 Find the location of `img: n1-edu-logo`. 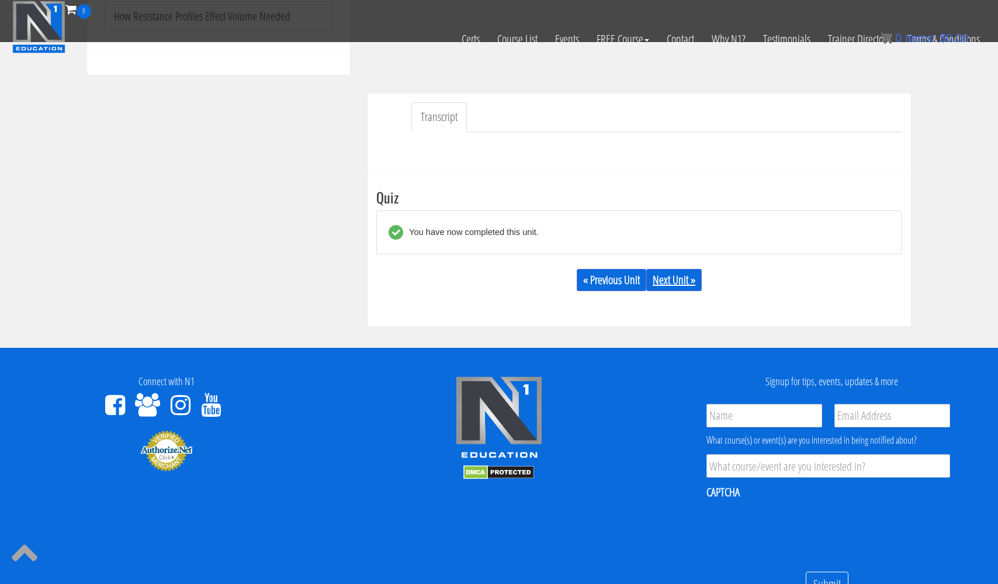

img: n1-edu-logo is located at coordinates (499, 419).